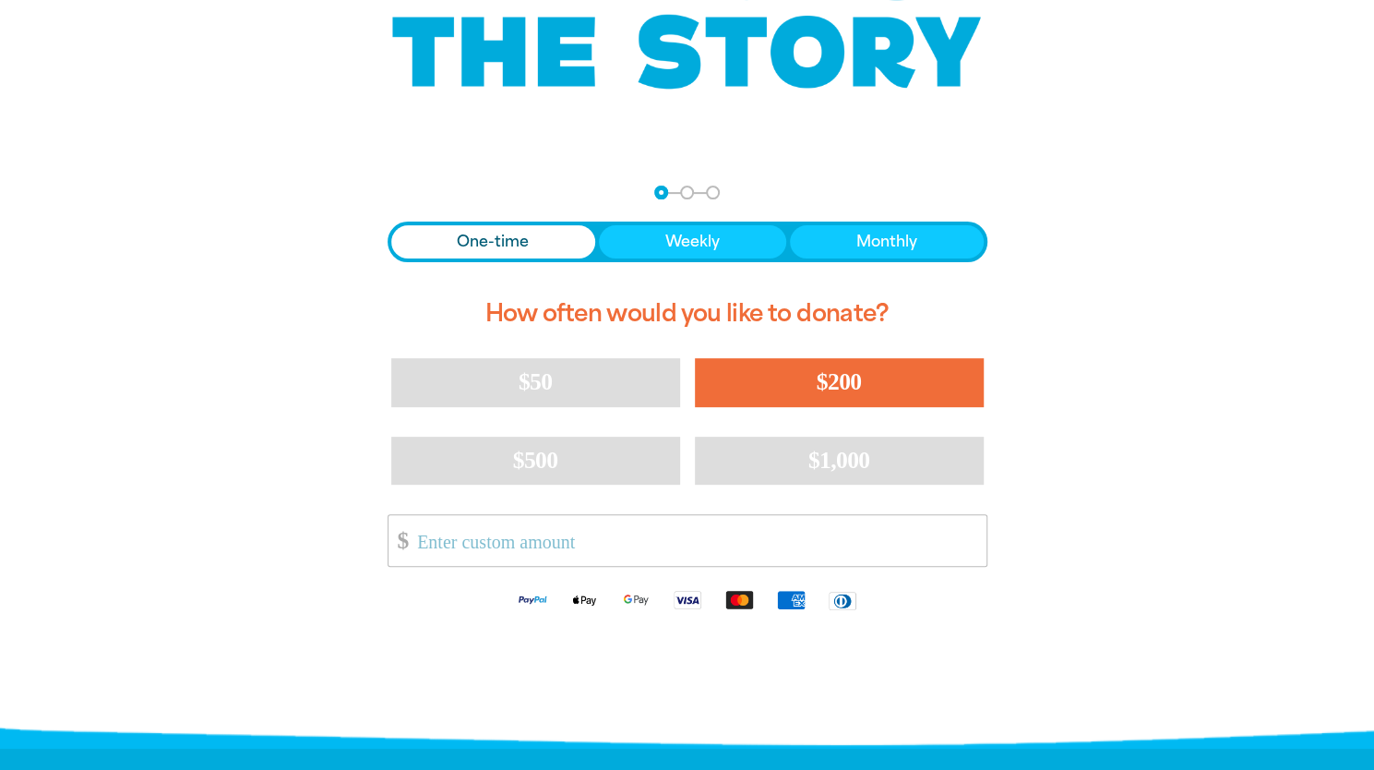 This screenshot has height=770, width=1374. I want to click on img: Diners Club logo, so click(842, 600).